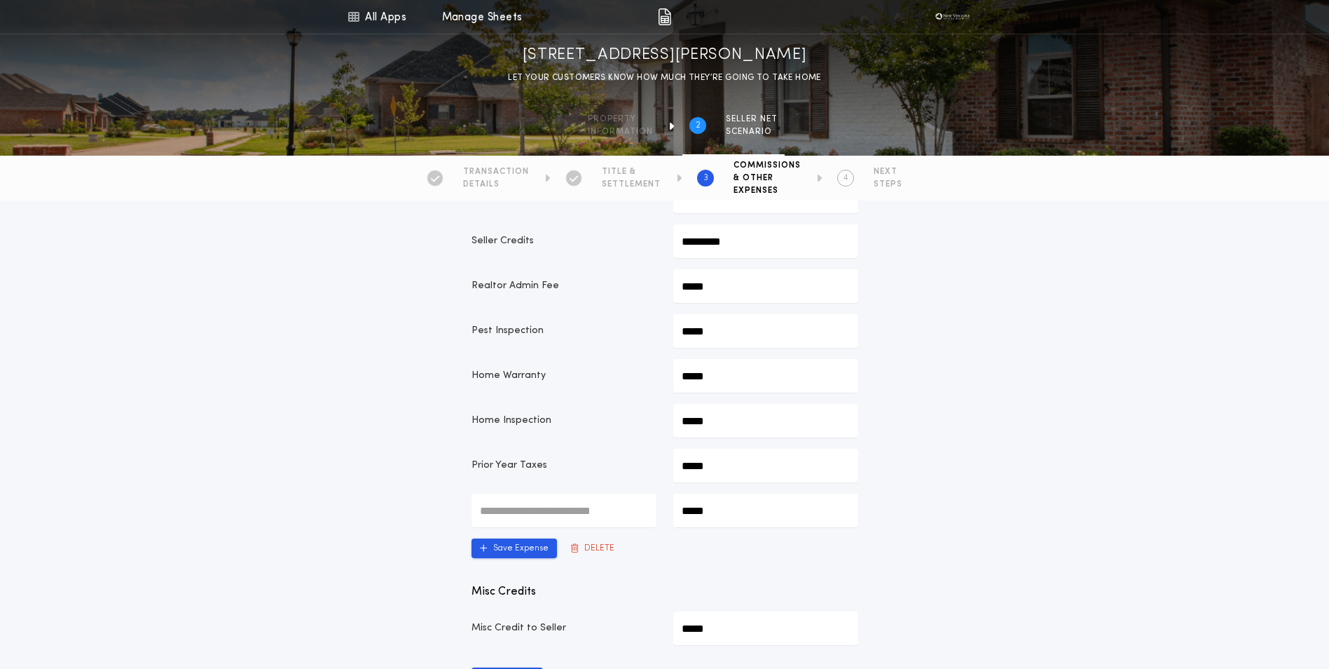 Image resolution: width=1329 pixels, height=669 pixels. What do you see at coordinates (564, 286) in the screenshot?
I see `p: Realtor Admin Fee` at bounding box center [564, 286].